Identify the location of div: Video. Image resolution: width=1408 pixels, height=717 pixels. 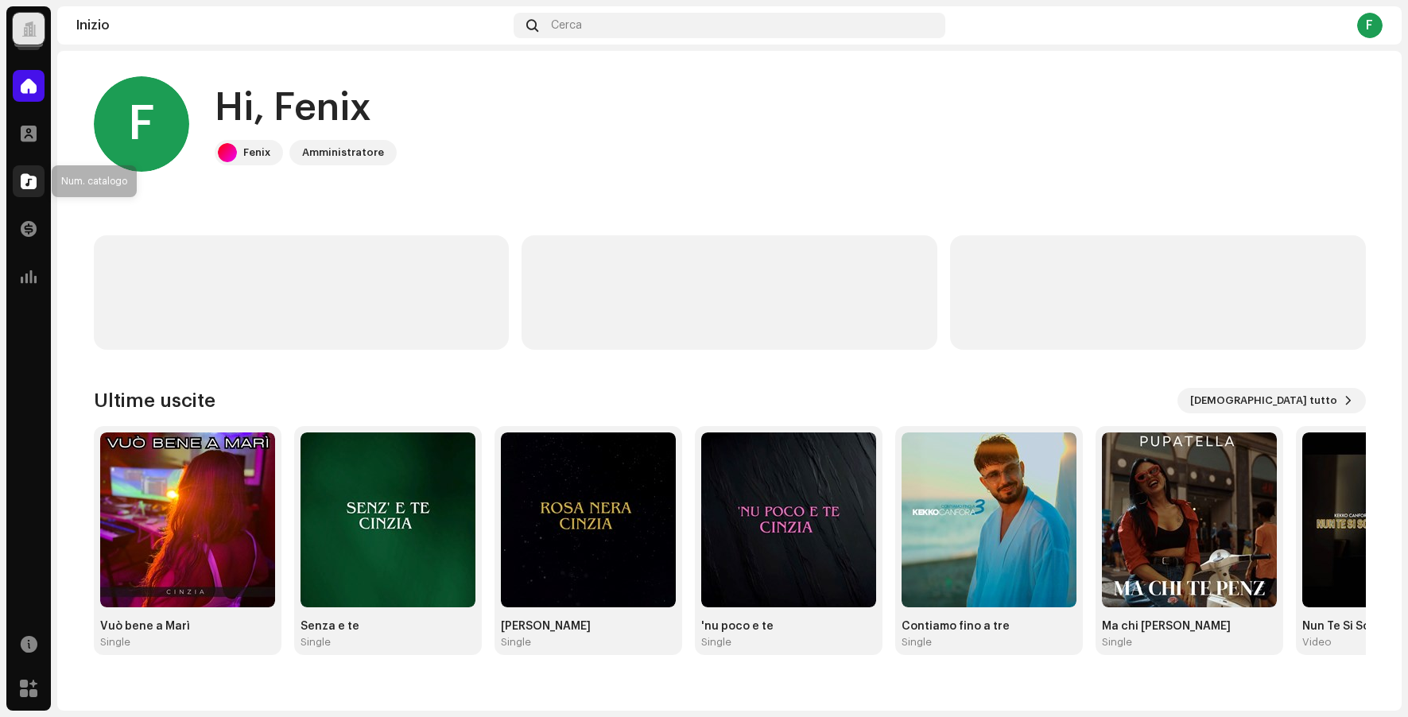
(1316, 642).